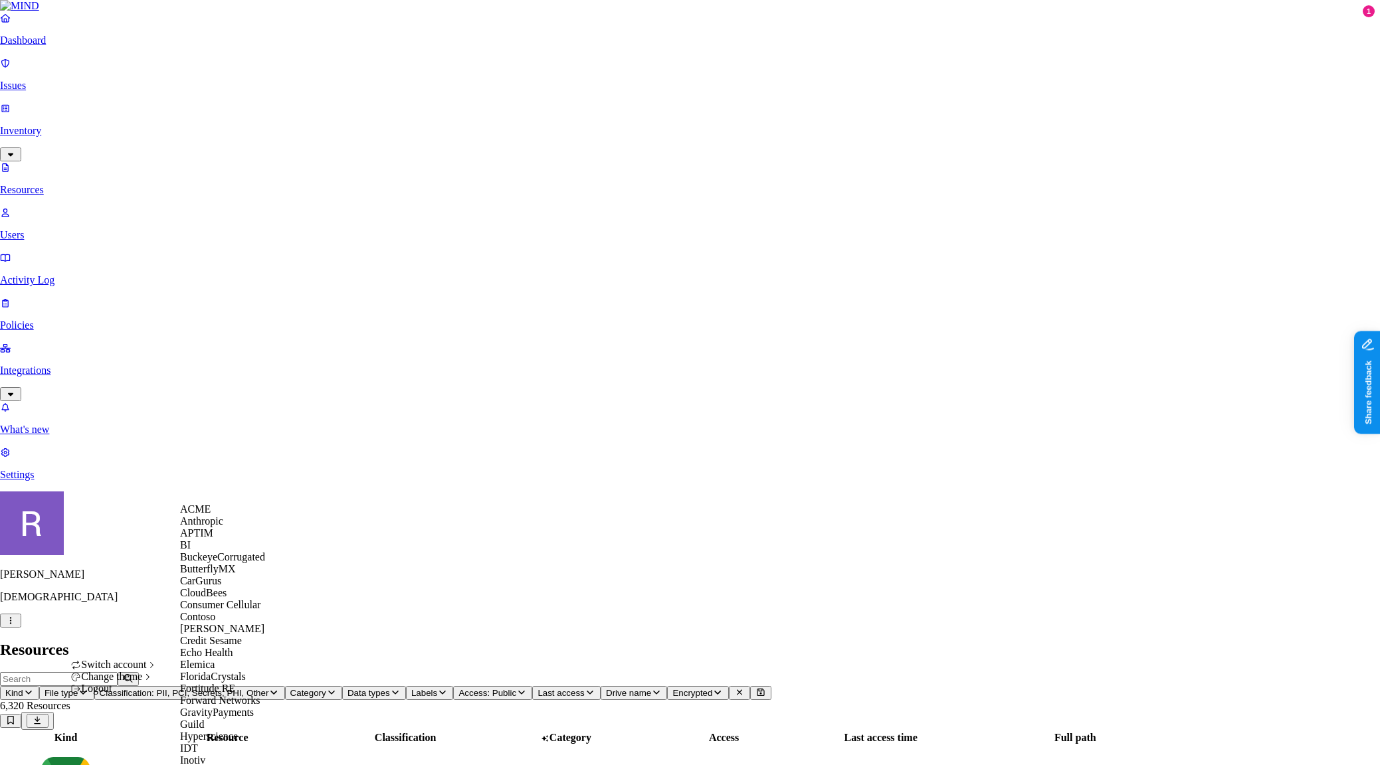  I want to click on span: FloridaCrystals, so click(213, 676).